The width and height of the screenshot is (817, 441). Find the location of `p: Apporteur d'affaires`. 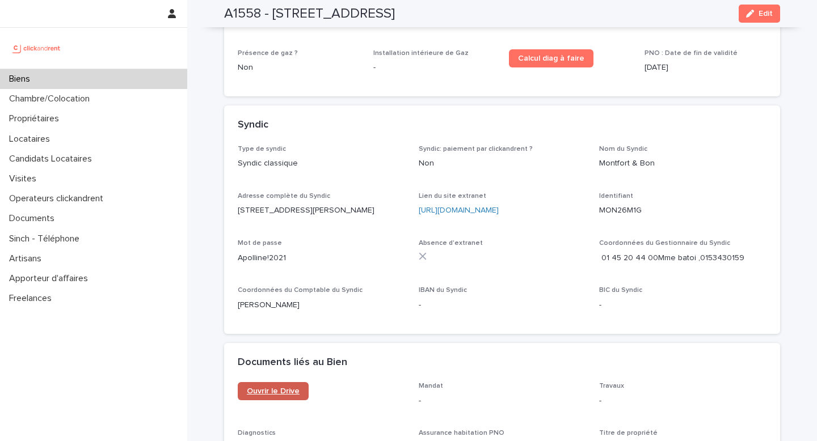

p: Apporteur d'affaires is located at coordinates (50, 279).